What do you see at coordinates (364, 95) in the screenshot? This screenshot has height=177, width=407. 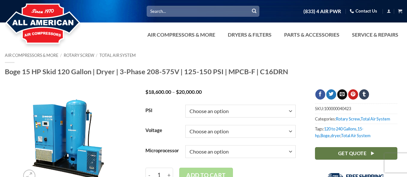 I see `a: Share on Tumblr` at bounding box center [364, 95].